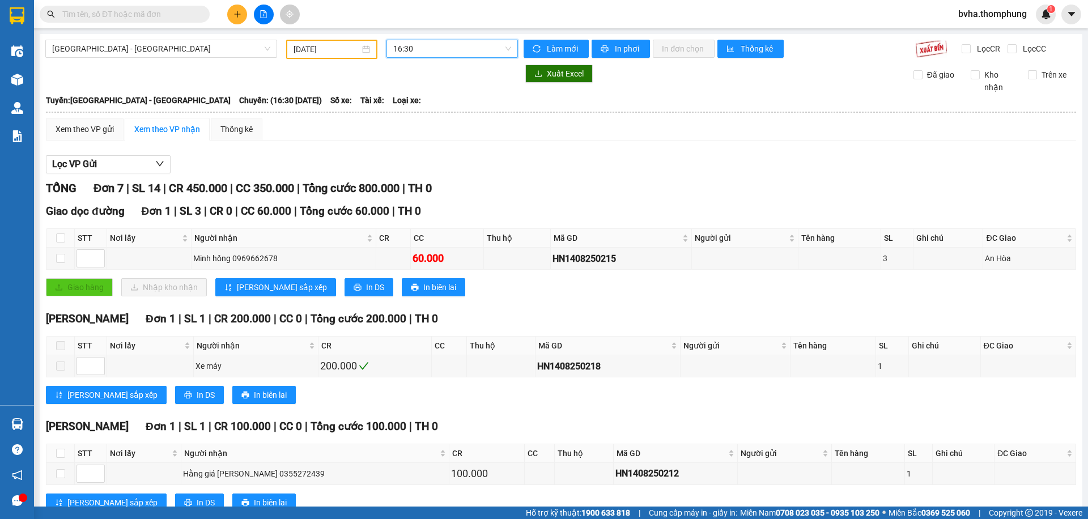 This screenshot has width=1088, height=519. Describe the element at coordinates (242, 318) in the screenshot. I see `span: CR 200.000` at that location.